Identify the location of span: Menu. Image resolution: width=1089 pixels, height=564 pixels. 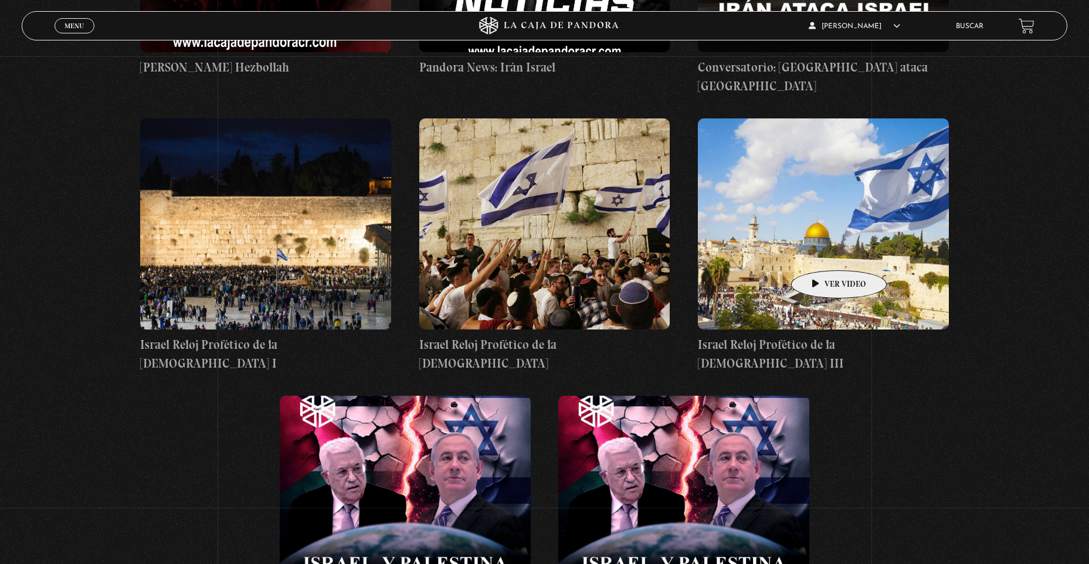
(74, 26).